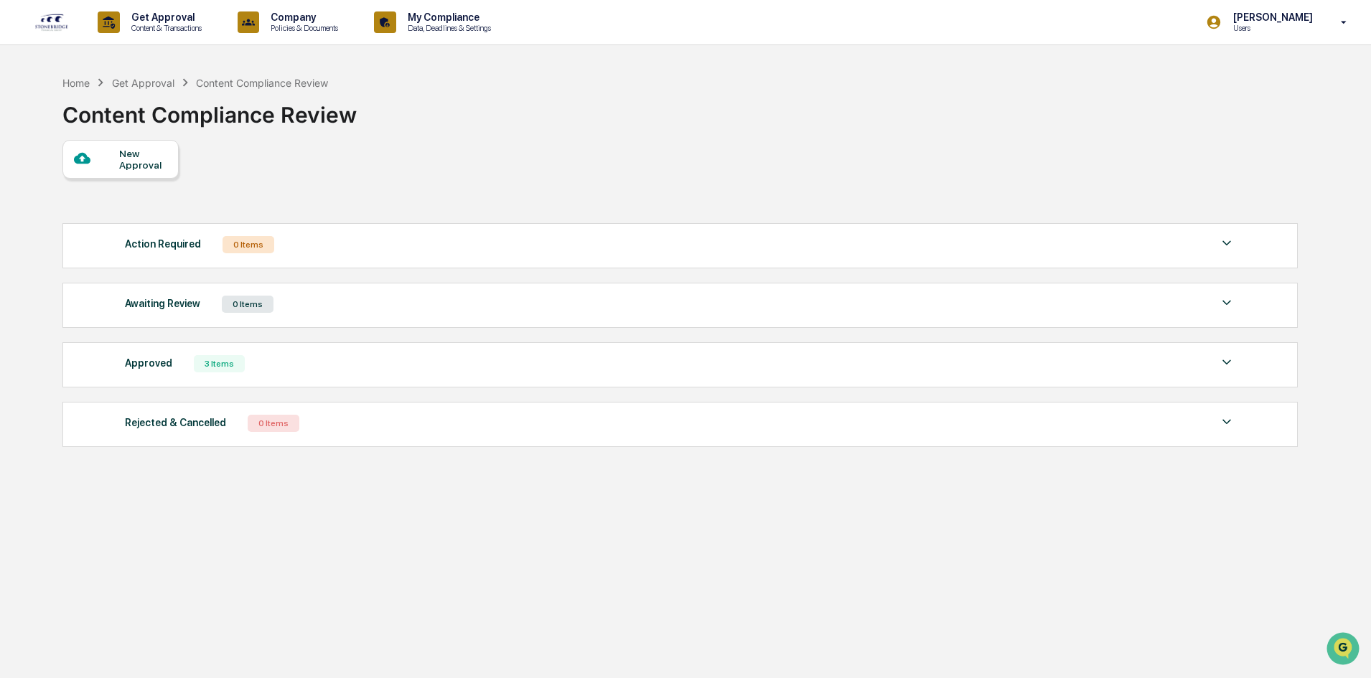 The height and width of the screenshot is (678, 1371). What do you see at coordinates (142, 117) in the screenshot?
I see `div: Start new chat` at bounding box center [142, 117].